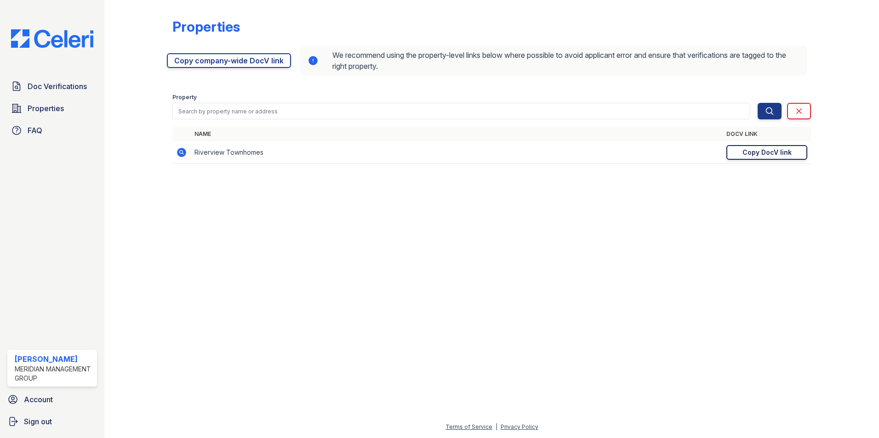  Describe the element at coordinates (52, 400) in the screenshot. I see `a: Account` at that location.